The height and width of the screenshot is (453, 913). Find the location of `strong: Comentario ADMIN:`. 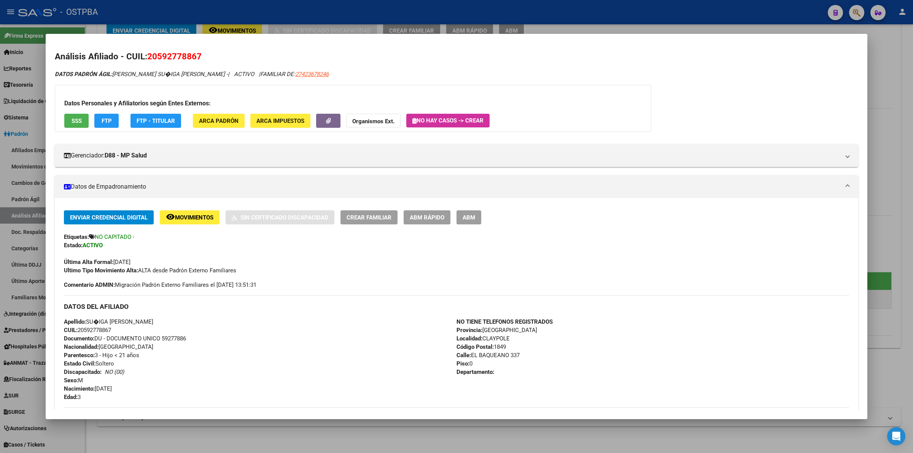

strong: Comentario ADMIN: is located at coordinates (89, 285).